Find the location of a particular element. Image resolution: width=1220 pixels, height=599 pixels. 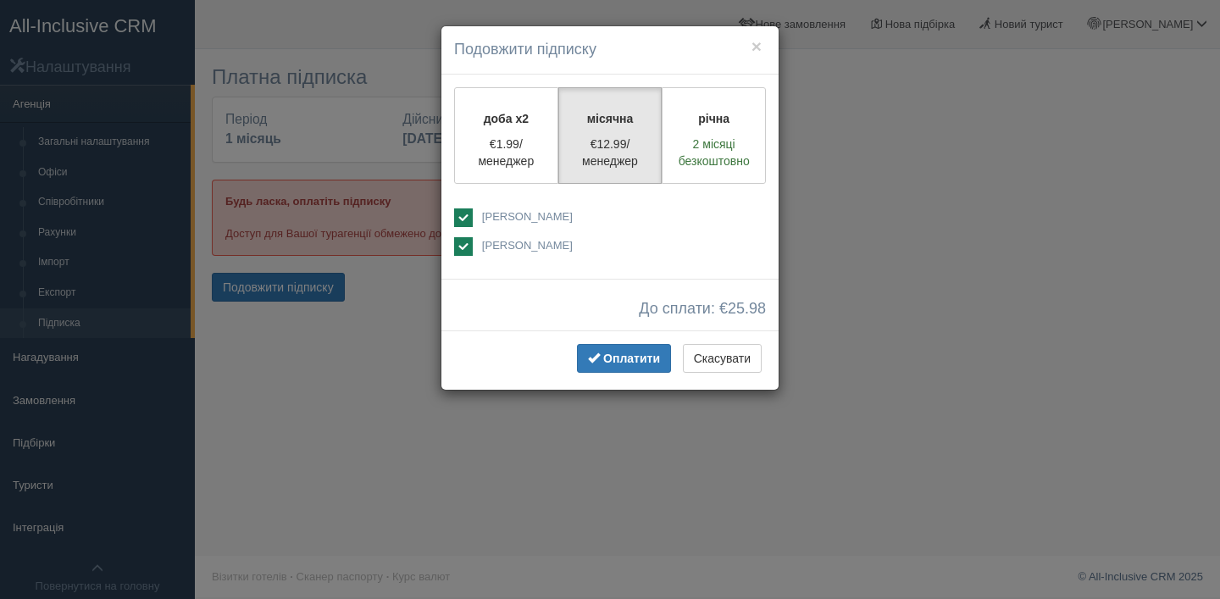

p: доба x2 is located at coordinates (506, 119).